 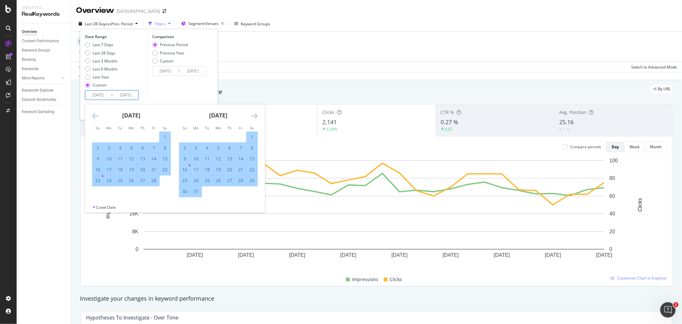 I want to click on div: Calendar, so click(x=175, y=154).